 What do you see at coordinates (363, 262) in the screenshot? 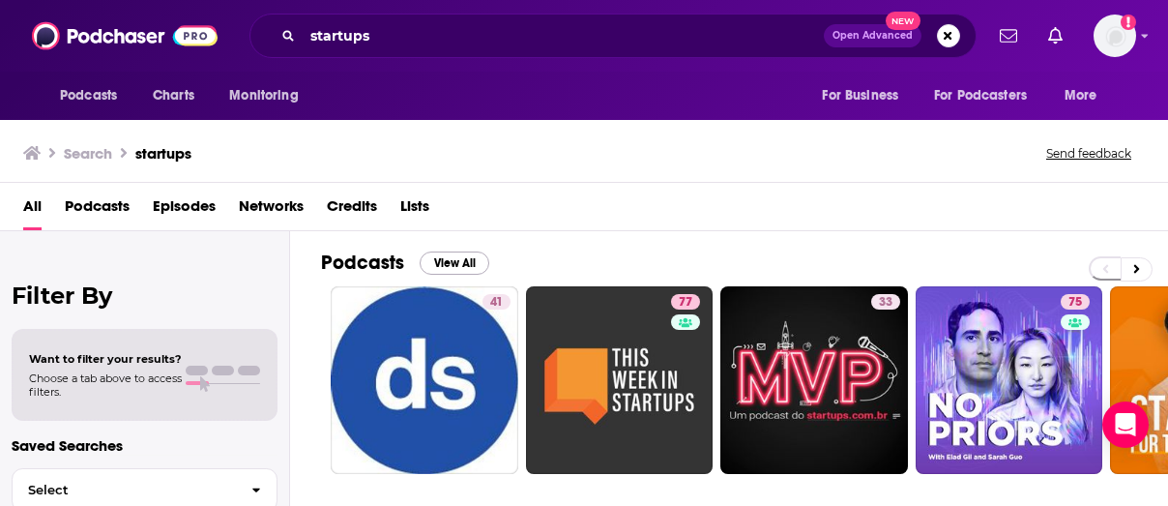
I see `h2: Podcasts` at bounding box center [363, 262].